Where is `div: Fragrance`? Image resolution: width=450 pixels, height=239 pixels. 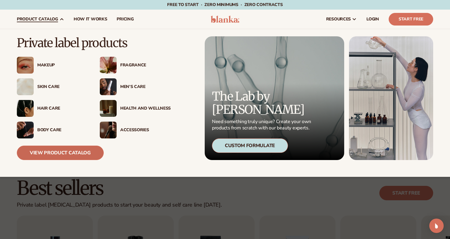 div: Fragrance is located at coordinates (145, 65).